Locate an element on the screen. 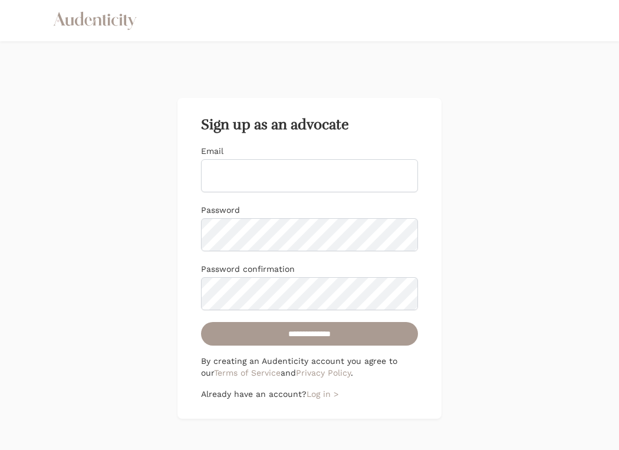 The width and height of the screenshot is (619, 450). label: Email is located at coordinates (212, 151).